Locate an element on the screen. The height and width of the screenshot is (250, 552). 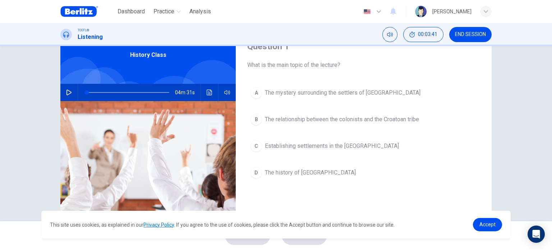
img: Berlitz Brasil logo is located at coordinates (79, 12).